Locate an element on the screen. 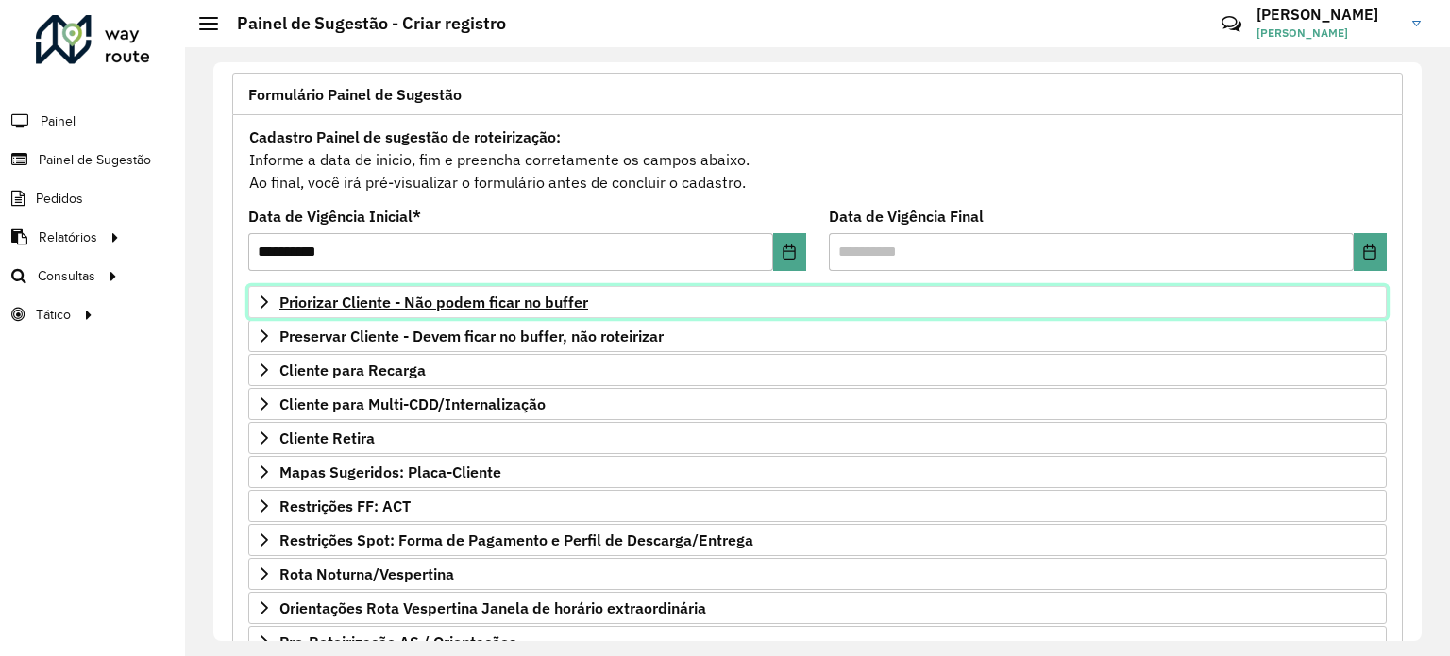  span: Orientações Rota Vespertina Janela de horário extraordinária is located at coordinates (493, 608).